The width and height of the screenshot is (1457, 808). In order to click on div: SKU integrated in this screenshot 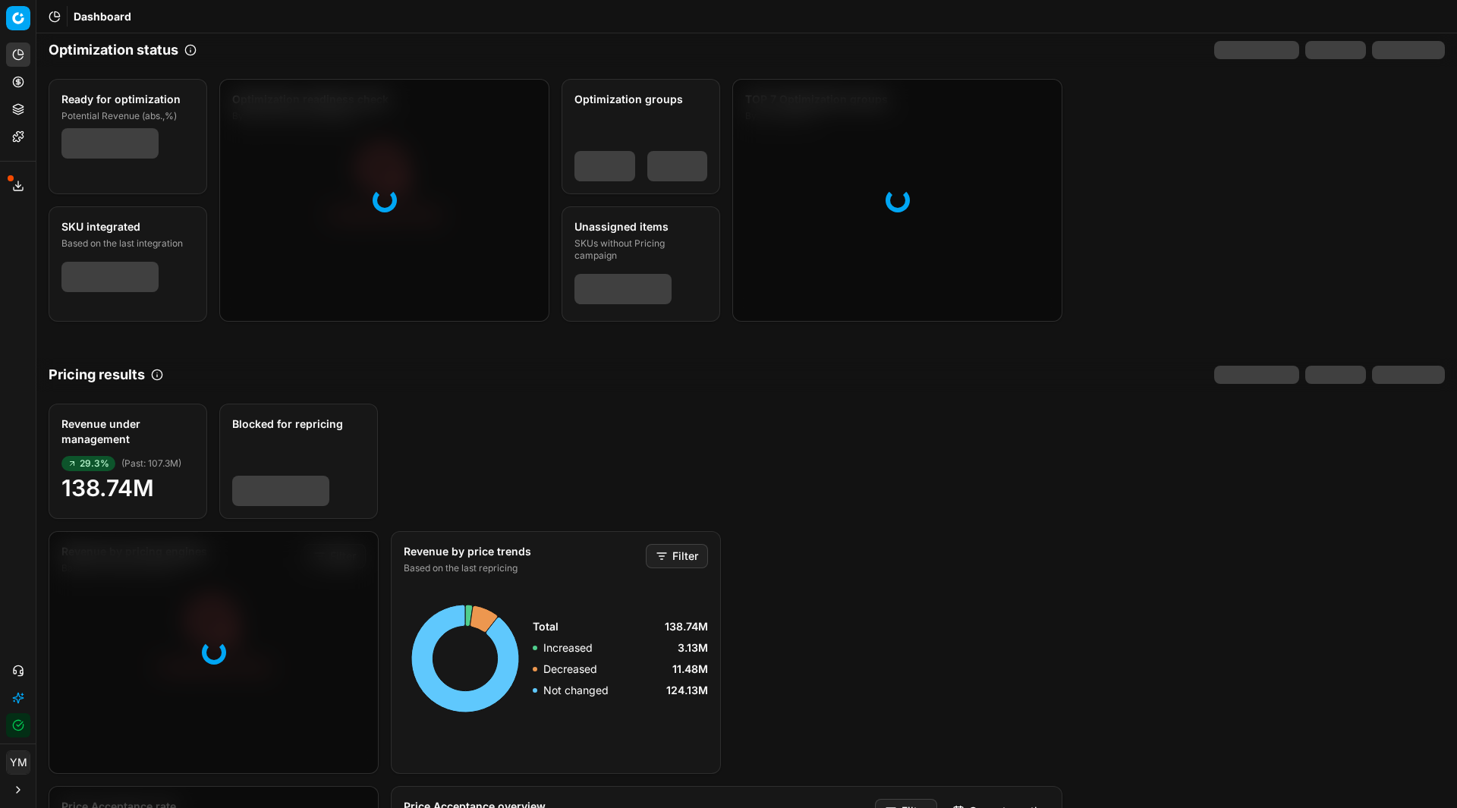, I will do `click(126, 227)`.